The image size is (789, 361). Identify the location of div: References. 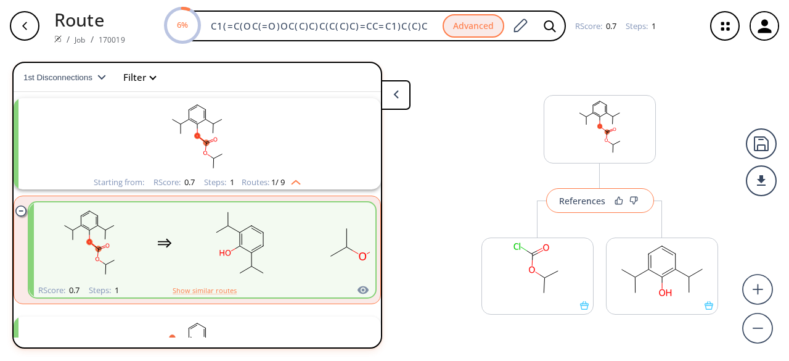
(582, 200).